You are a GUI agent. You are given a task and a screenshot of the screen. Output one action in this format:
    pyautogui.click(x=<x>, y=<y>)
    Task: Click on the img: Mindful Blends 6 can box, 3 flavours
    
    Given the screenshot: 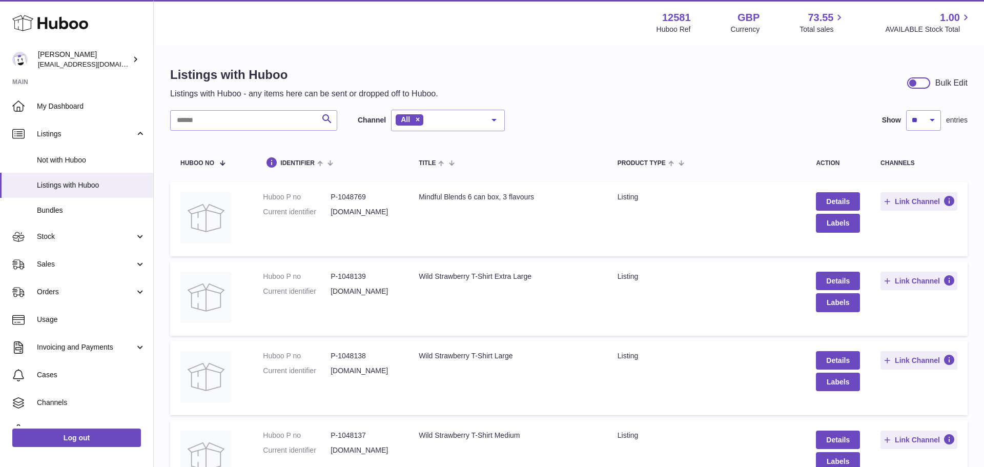 What is the action you would take?
    pyautogui.click(x=206, y=218)
    